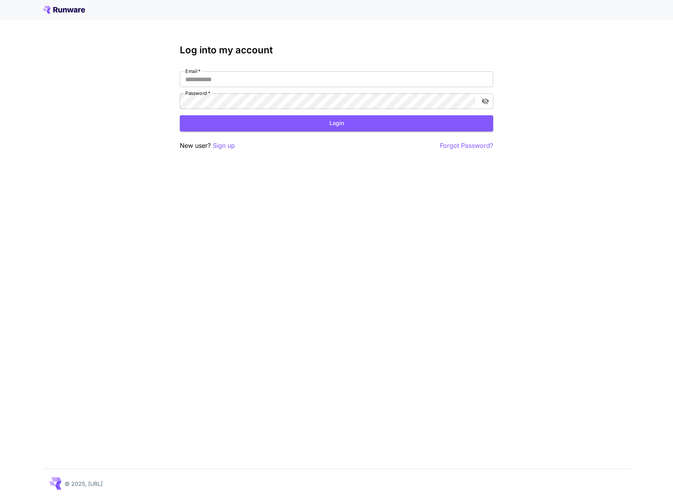 The height and width of the screenshot is (498, 673). Describe the element at coordinates (224, 145) in the screenshot. I see `button: Sign up` at that location.